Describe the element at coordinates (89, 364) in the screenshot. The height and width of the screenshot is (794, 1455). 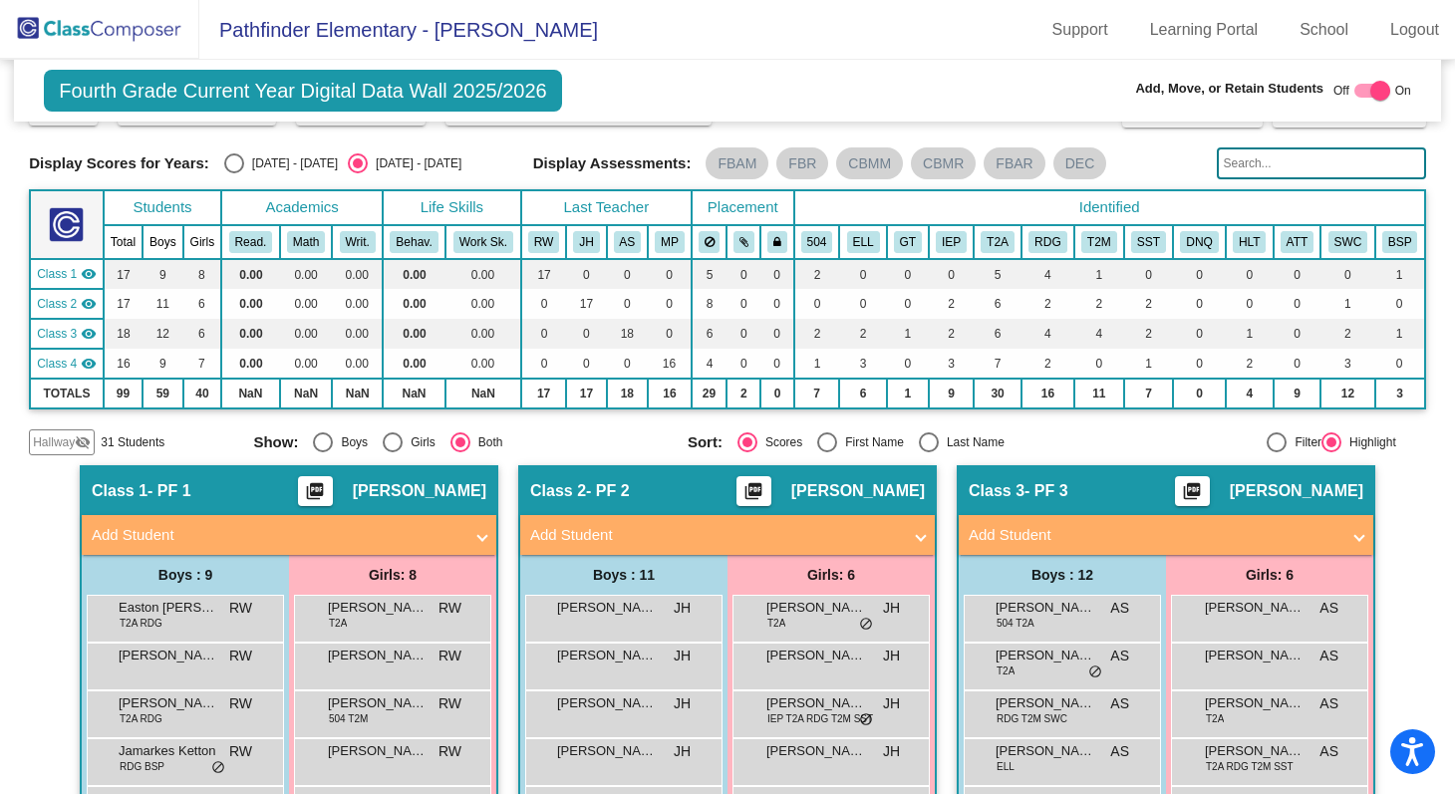
I see `mat-icon: visibility` at that location.